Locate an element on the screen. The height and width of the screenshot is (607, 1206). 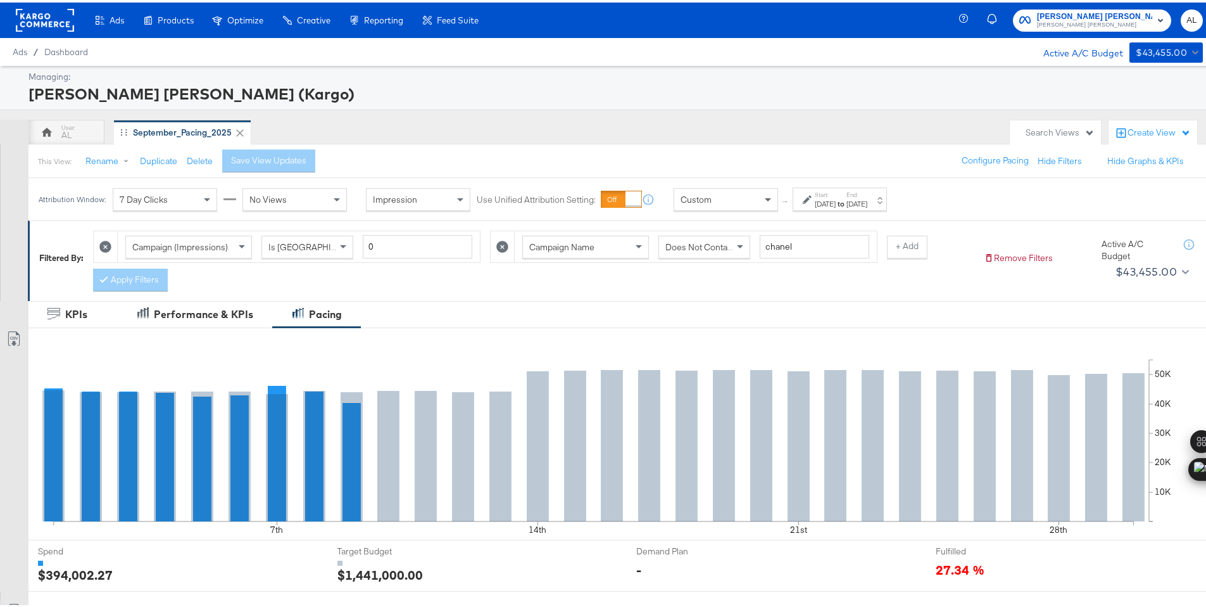
button: Rename is located at coordinates (110, 159).